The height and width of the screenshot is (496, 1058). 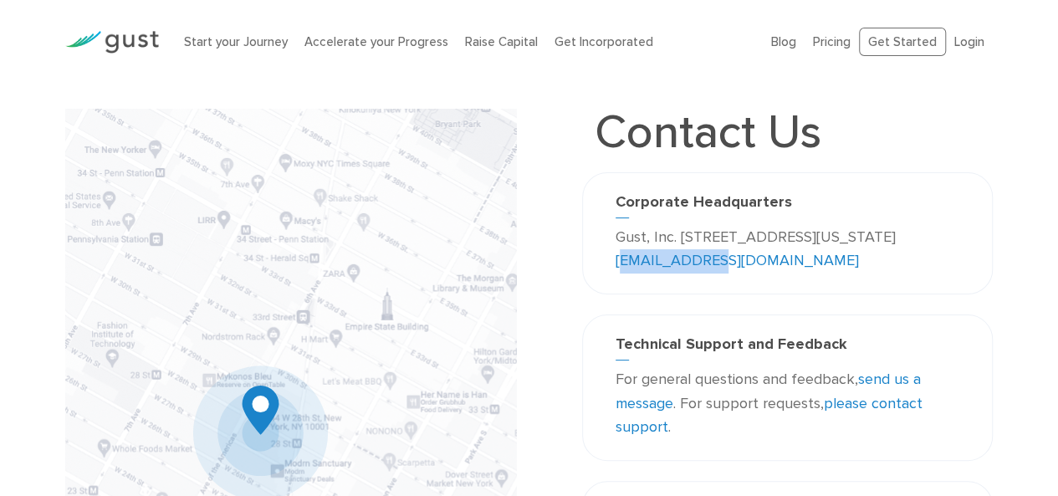 What do you see at coordinates (768, 392) in the screenshot?
I see `a: send us a message` at bounding box center [768, 392].